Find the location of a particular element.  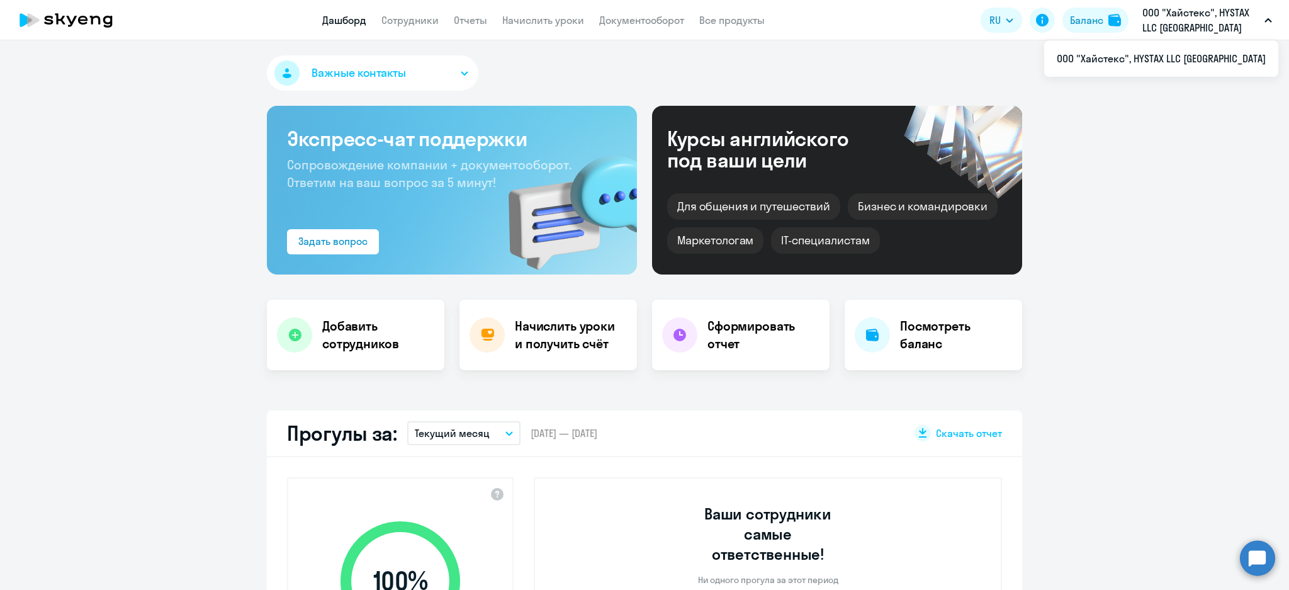

div: IT-специалистам is located at coordinates (825, 240).